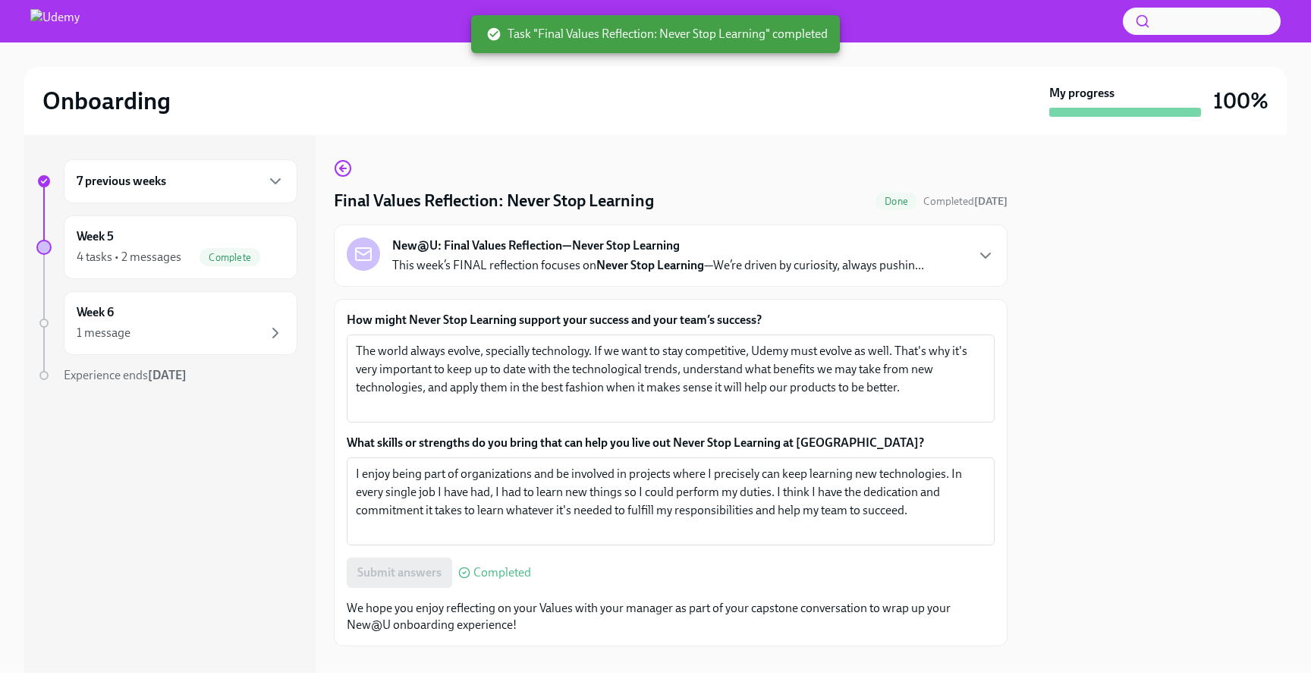 This screenshot has width=1311, height=688. What do you see at coordinates (106, 101) in the screenshot?
I see `h2: Onboarding` at bounding box center [106, 101].